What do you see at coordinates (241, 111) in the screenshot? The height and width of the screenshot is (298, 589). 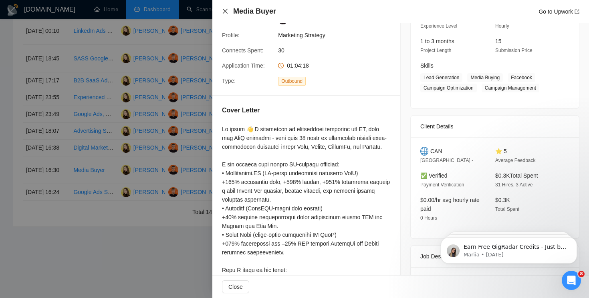 I see `h5: Cover Letter` at bounding box center [241, 111].